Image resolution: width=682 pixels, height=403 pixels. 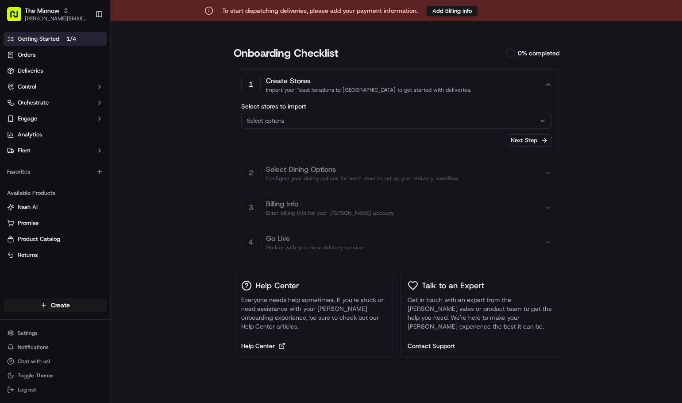 I want to click on button: Nash AI, so click(x=55, y=207).